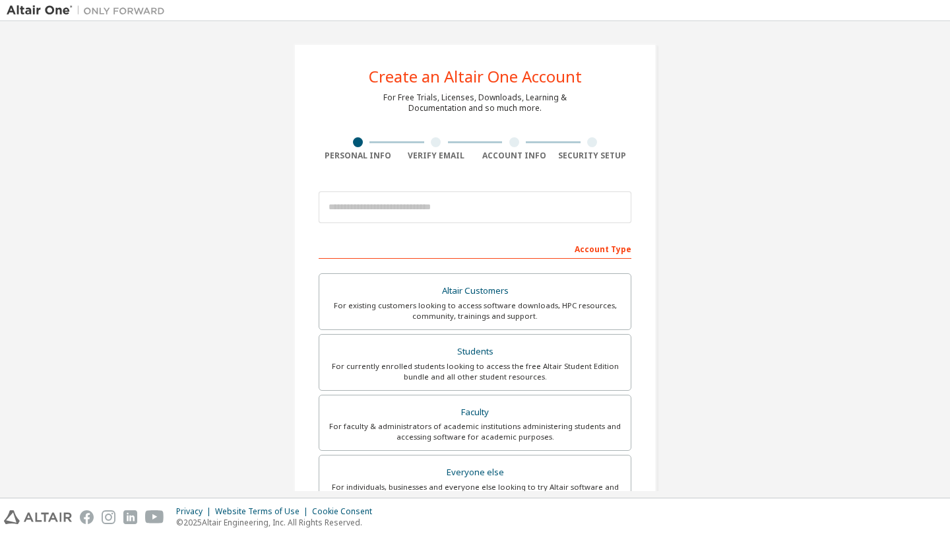 This screenshot has width=950, height=536. What do you see at coordinates (263, 511) in the screenshot?
I see `div: Website Terms of Use` at bounding box center [263, 511].